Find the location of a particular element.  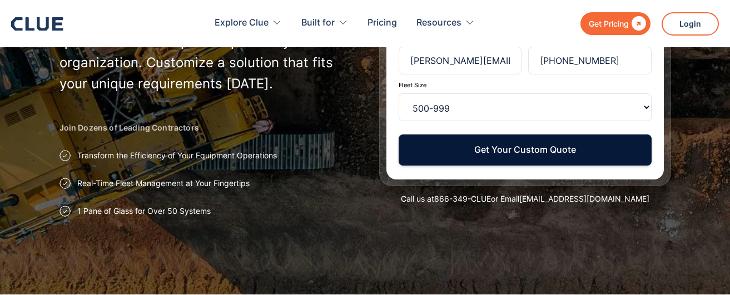

p: Real-Time Fleet Management at Your Fingertips is located at coordinates (163, 184).